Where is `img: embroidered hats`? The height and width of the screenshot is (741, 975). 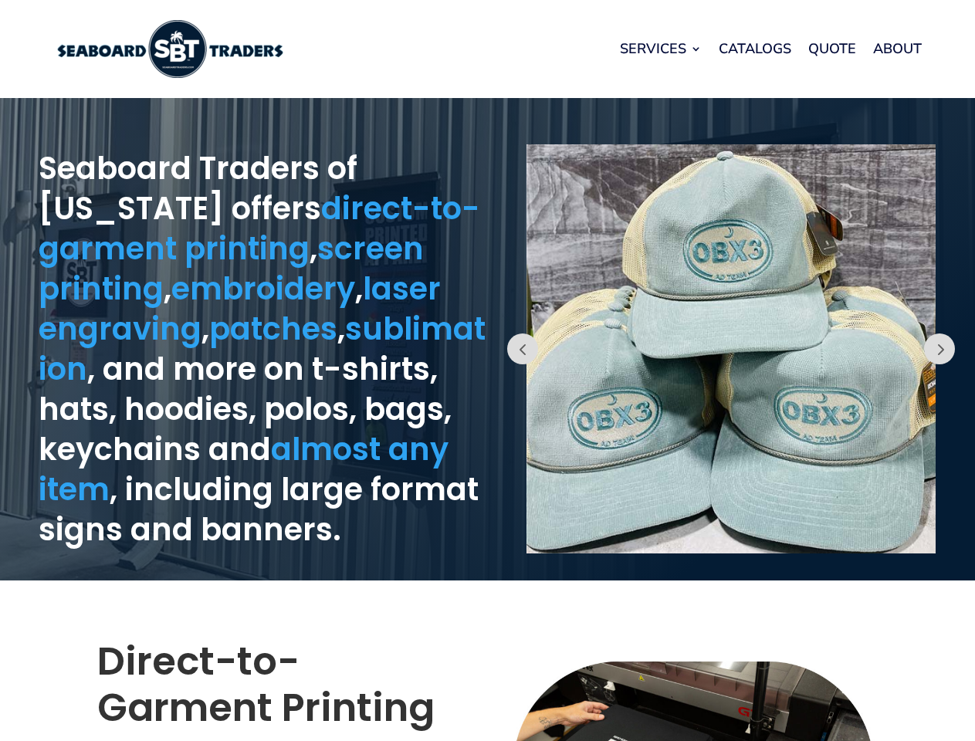 img: embroidered hats is located at coordinates (731, 349).